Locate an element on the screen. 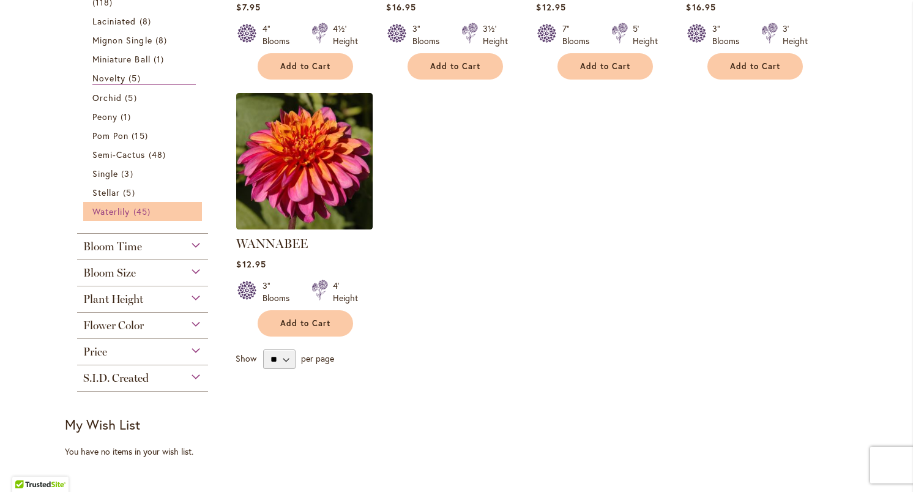  span: Flower Color is located at coordinates (113, 326).